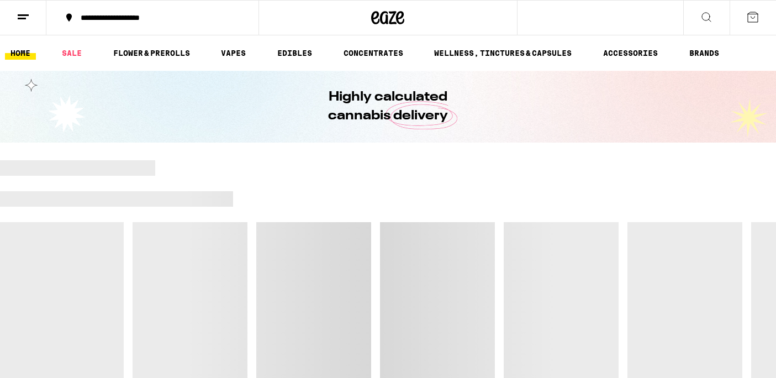 The image size is (776, 378). I want to click on a: HOME, so click(20, 53).